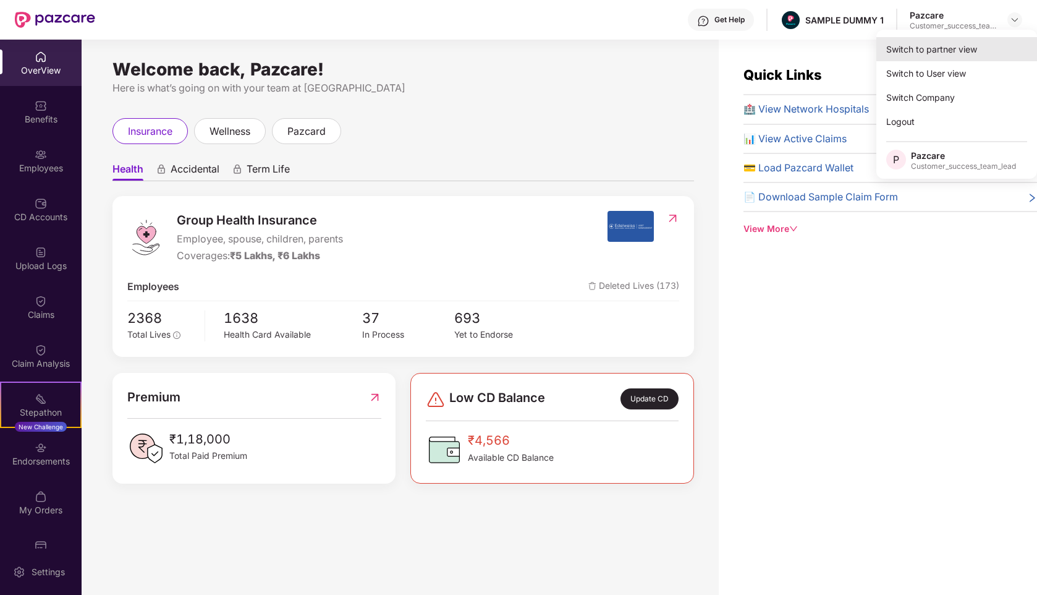 This screenshot has height=595, width=1037. What do you see at coordinates (41, 448) in the screenshot?
I see `img: svg+xml;base64,PHN2ZyBpZD0iRW5kb3JzZW1lbnRzIiB4bWxucz0iaHR0cDovL3d3dy53My5vcmcvMjAwMC9zdmciIHdpZH...` at bounding box center [41, 448].